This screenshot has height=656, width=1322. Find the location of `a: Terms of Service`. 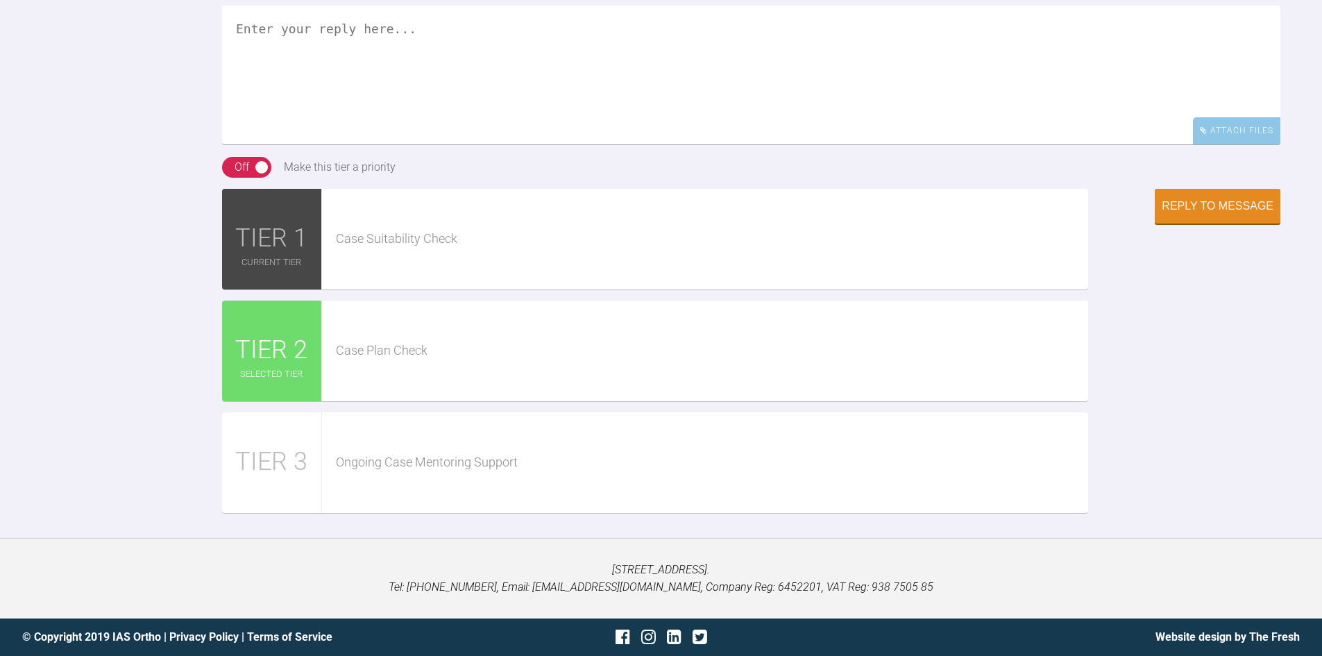

a: Terms of Service is located at coordinates (289, 637).